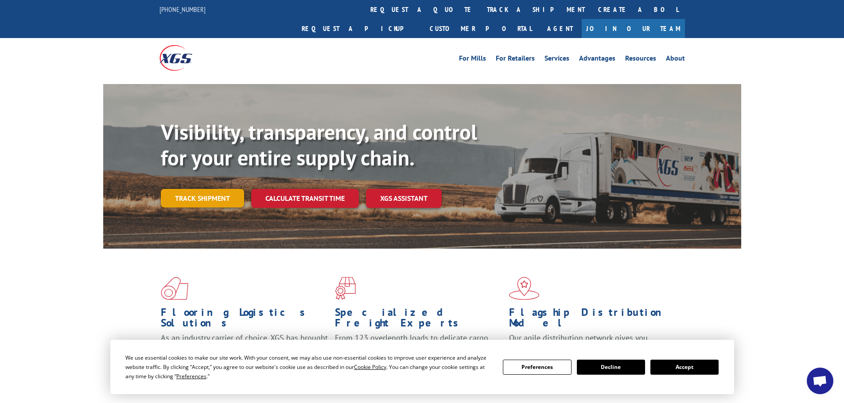  What do you see at coordinates (820, 381) in the screenshot?
I see `a: Open chat` at bounding box center [820, 381].